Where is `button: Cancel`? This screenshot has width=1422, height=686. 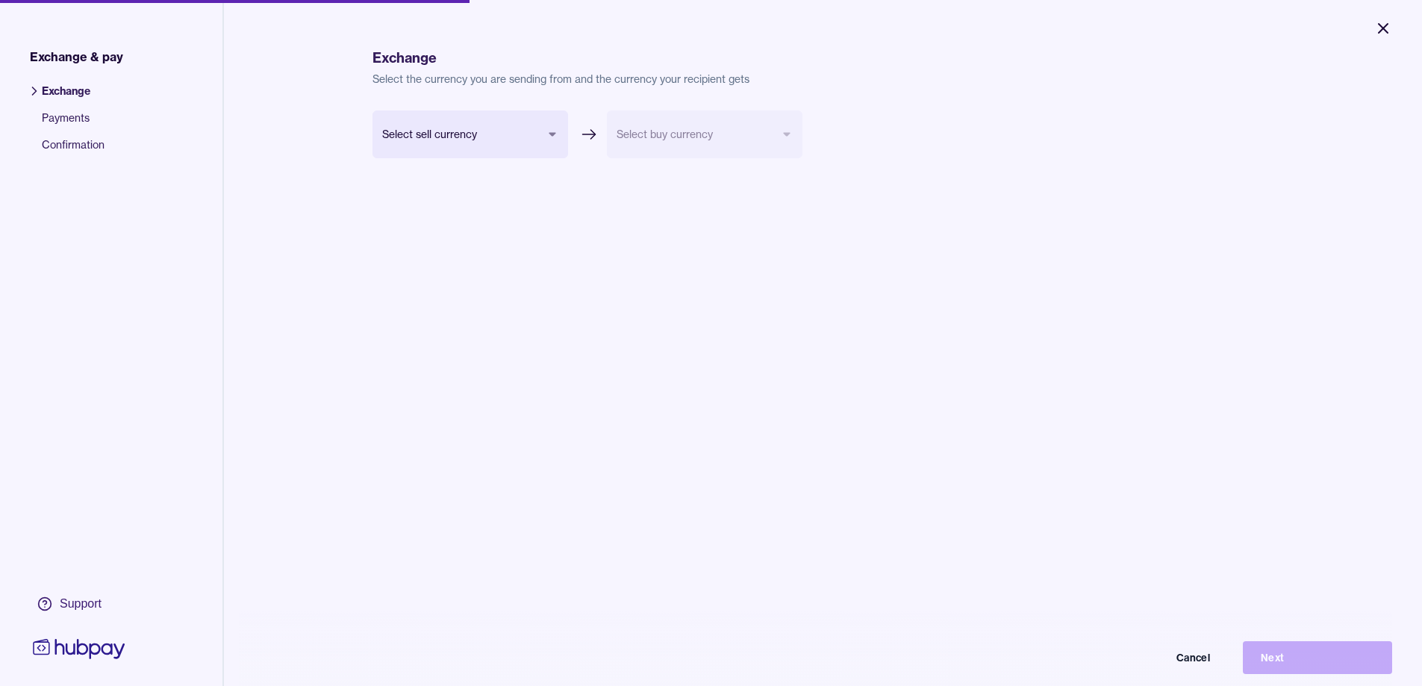
button: Cancel is located at coordinates (1153, 658).